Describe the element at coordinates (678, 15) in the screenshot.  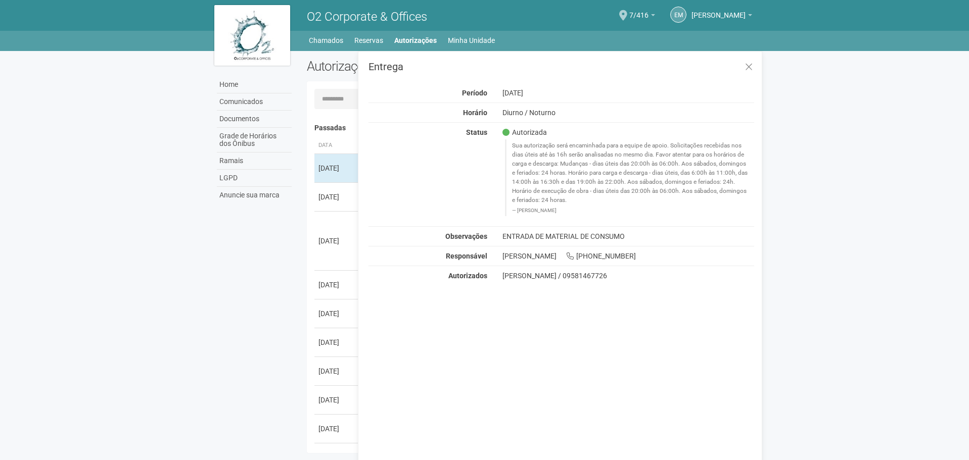
I see `a: EM` at that location.